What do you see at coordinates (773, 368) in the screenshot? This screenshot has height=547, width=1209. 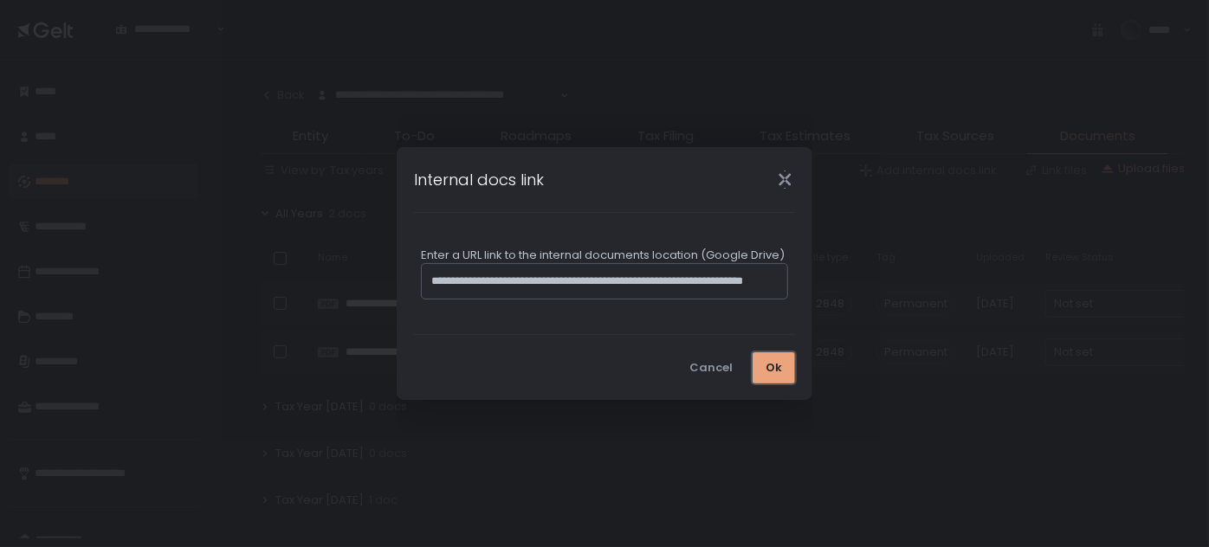 I see `div: Ok` at bounding box center [773, 368].